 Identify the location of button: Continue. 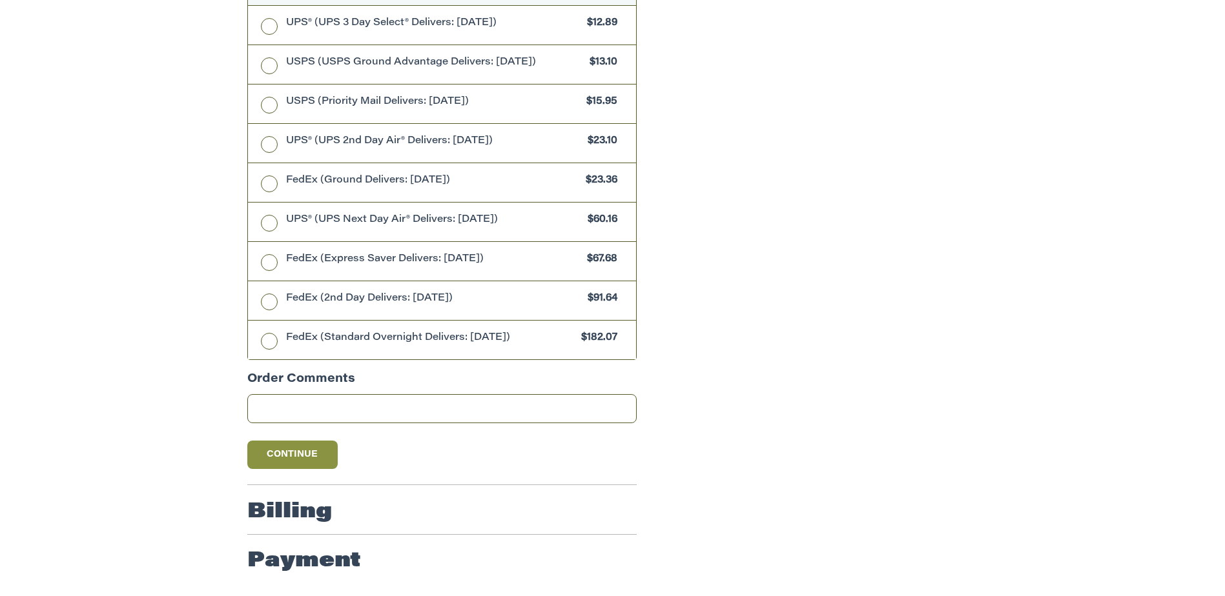
(292, 455).